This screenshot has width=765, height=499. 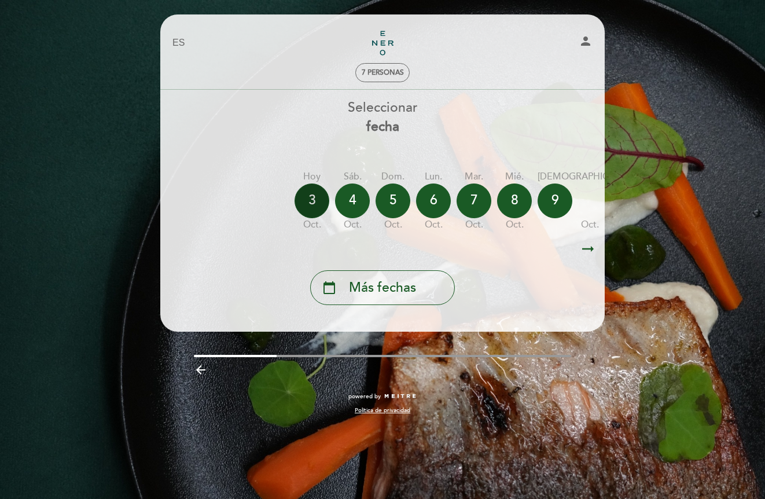 What do you see at coordinates (586, 41) in the screenshot?
I see `i: person` at bounding box center [586, 41].